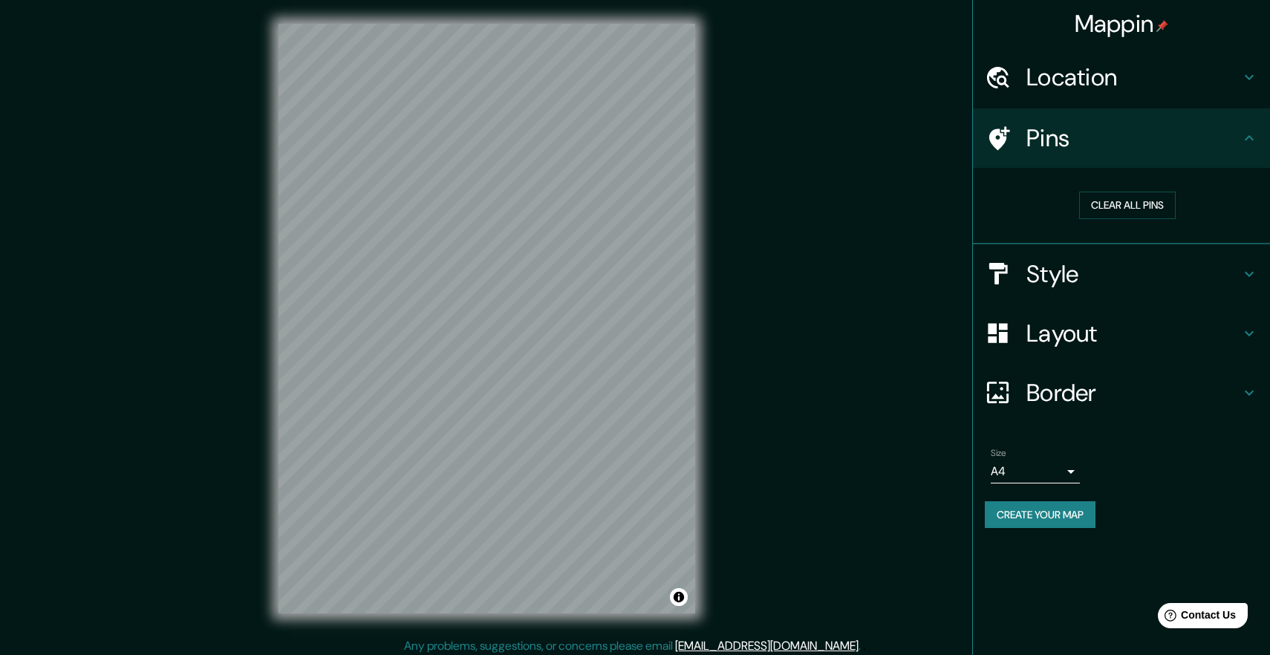 The width and height of the screenshot is (1270, 655). Describe the element at coordinates (1040, 515) in the screenshot. I see `button: Create your map` at that location.